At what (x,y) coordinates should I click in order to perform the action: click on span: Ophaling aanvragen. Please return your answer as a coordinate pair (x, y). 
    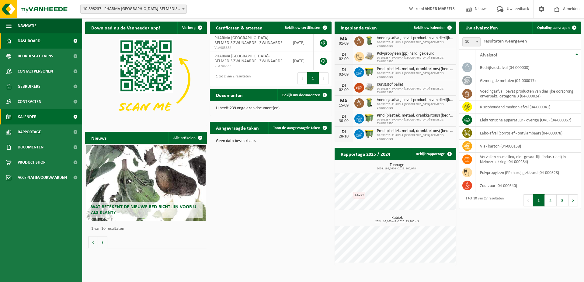
    Looking at the image, I should click on (553, 28).